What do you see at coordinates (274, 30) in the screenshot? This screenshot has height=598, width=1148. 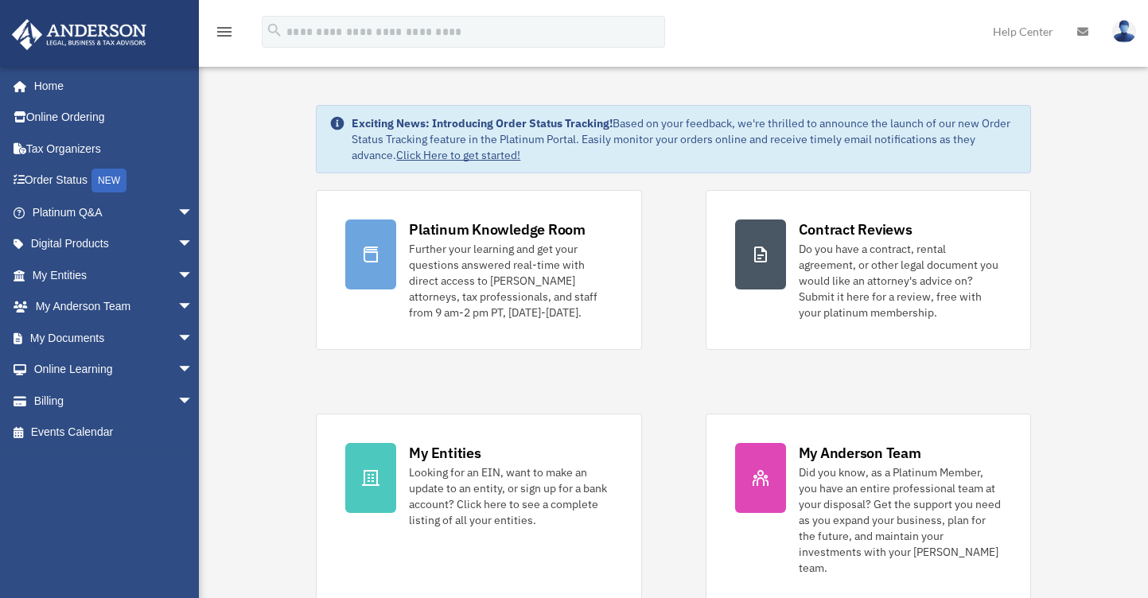 I see `i: search` at bounding box center [274, 30].